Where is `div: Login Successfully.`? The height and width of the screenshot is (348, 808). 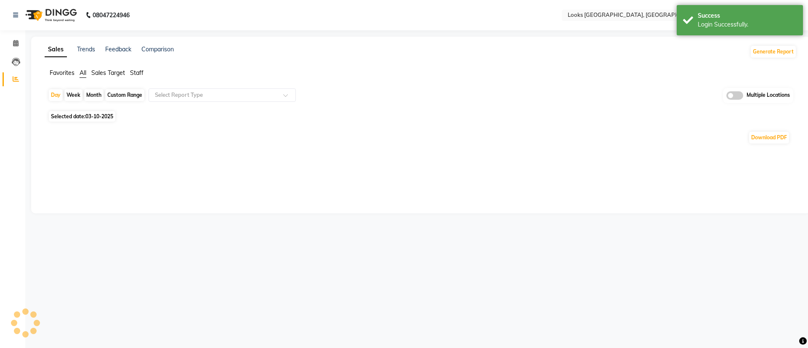
div: Login Successfully. is located at coordinates (747, 24).